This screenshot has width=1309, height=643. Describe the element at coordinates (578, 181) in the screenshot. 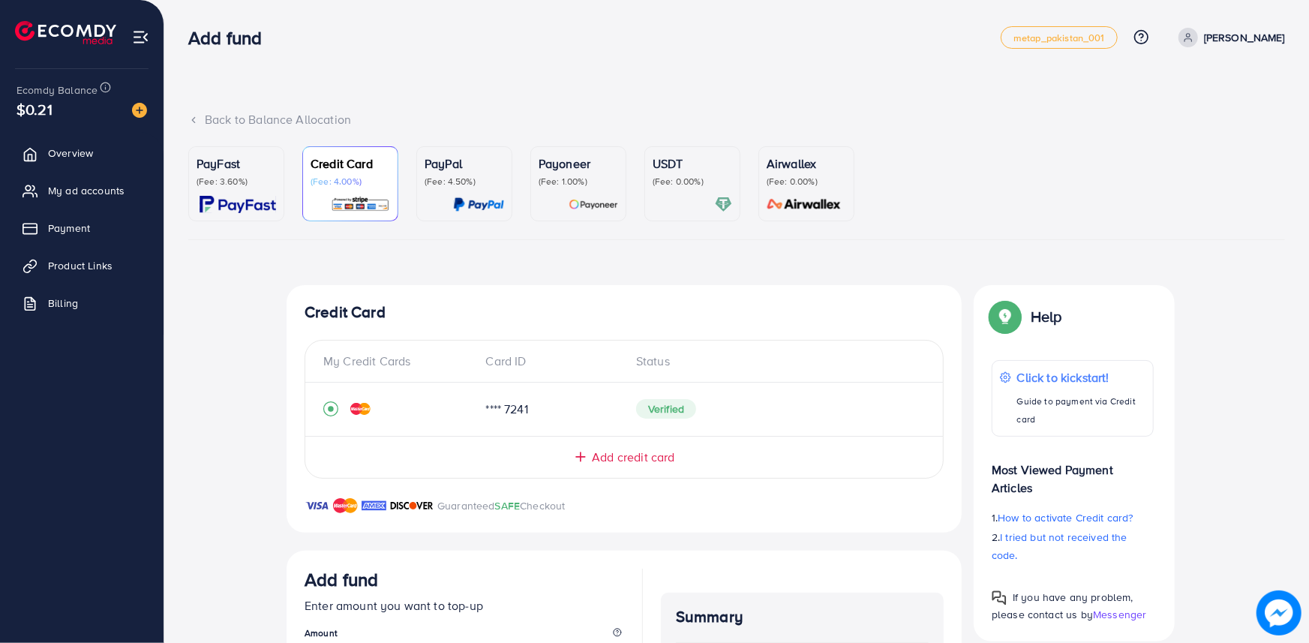

I see `p: (Fee: 1.00%)` at that location.